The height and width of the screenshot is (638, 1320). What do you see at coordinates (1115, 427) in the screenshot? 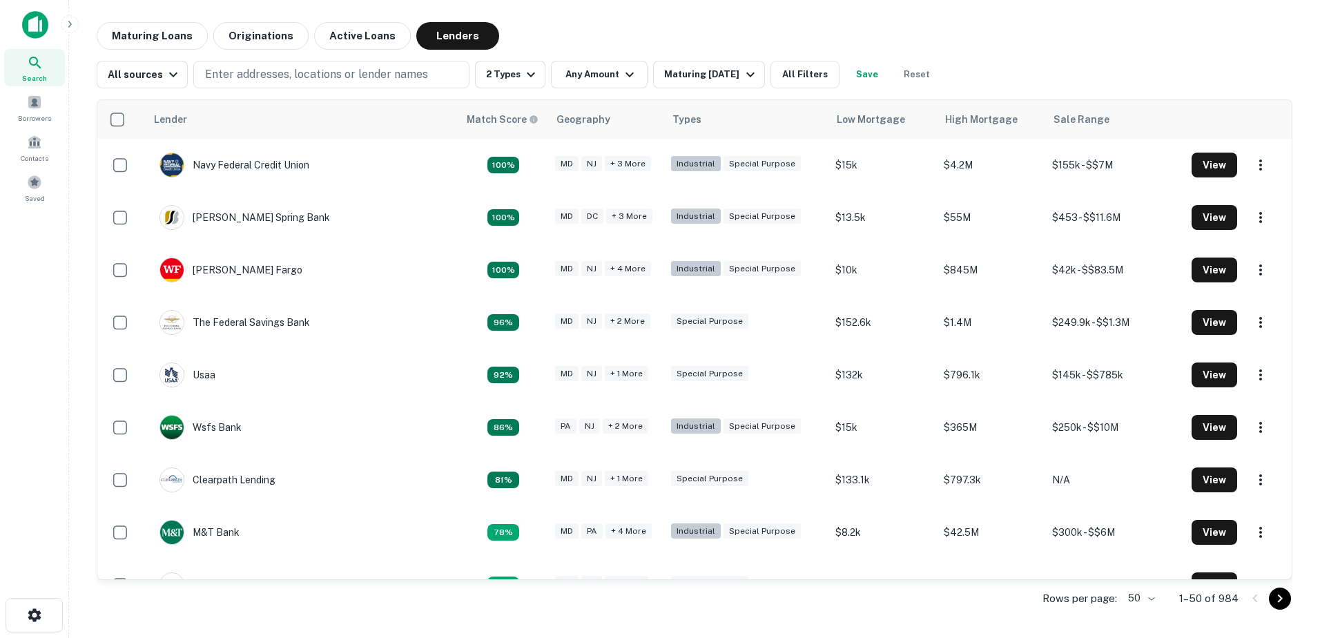
I see `td: $250k - $$10M` at bounding box center [1115, 427].